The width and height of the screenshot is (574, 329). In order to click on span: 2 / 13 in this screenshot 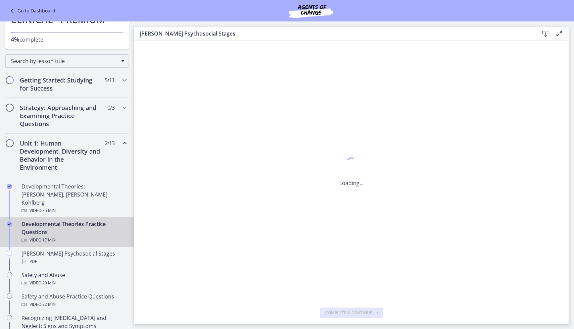, I will do `click(109, 143)`.